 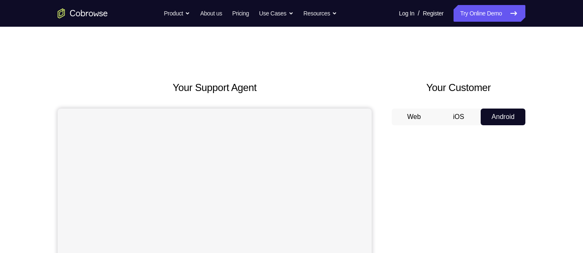 I want to click on a: Register, so click(x=433, y=13).